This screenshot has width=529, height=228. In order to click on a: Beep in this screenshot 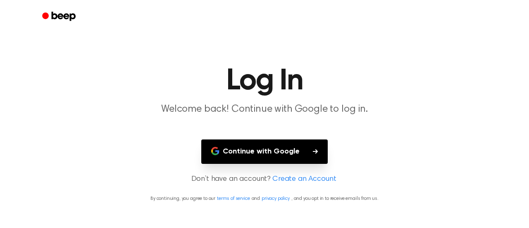, I will do `click(60, 17)`.